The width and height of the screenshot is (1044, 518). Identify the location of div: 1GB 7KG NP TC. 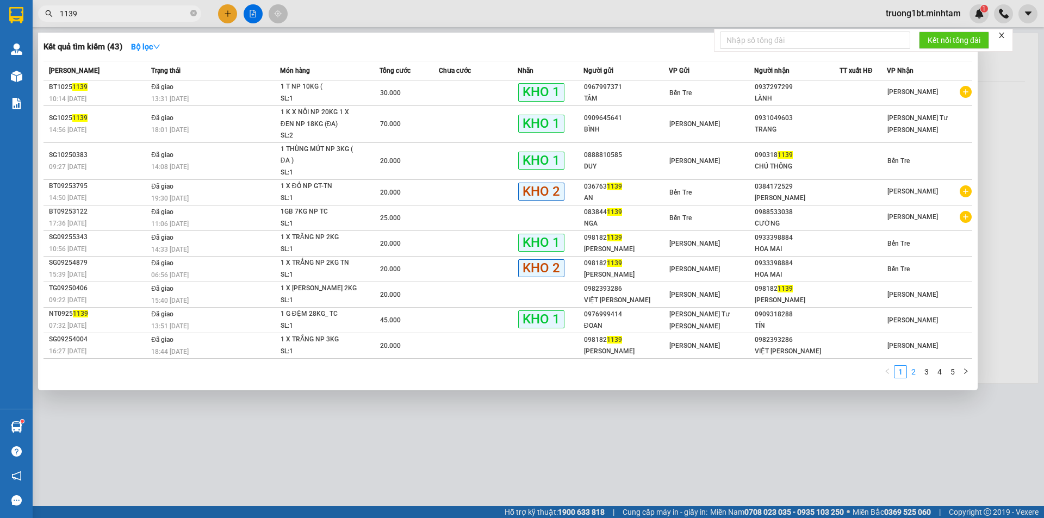
(321, 212).